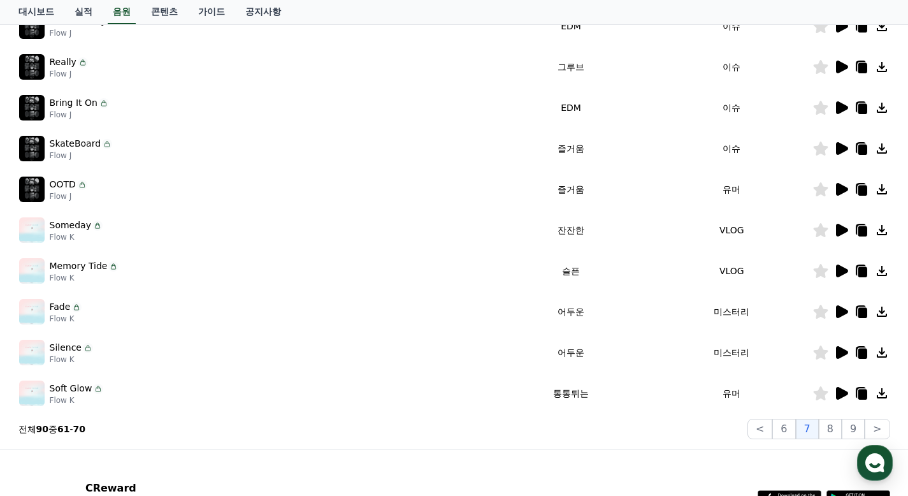  What do you see at coordinates (784, 429) in the screenshot?
I see `button: 6` at bounding box center [784, 429].